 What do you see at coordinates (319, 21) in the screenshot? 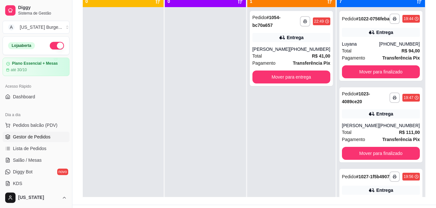
I see `div: 22:49` at bounding box center [319, 21].